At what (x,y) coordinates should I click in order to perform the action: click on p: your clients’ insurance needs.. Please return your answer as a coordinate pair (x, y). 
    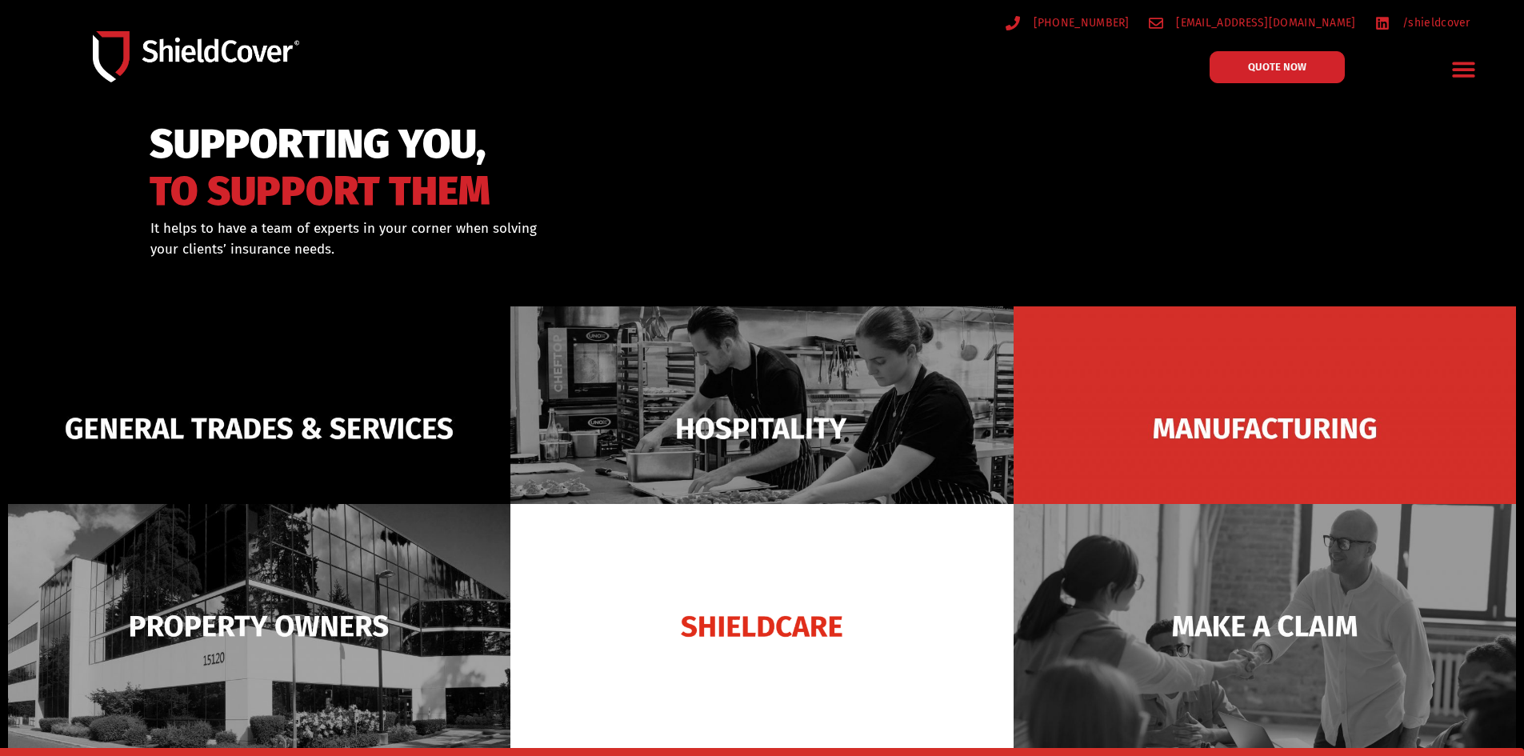
    Looking at the image, I should click on (497, 250).